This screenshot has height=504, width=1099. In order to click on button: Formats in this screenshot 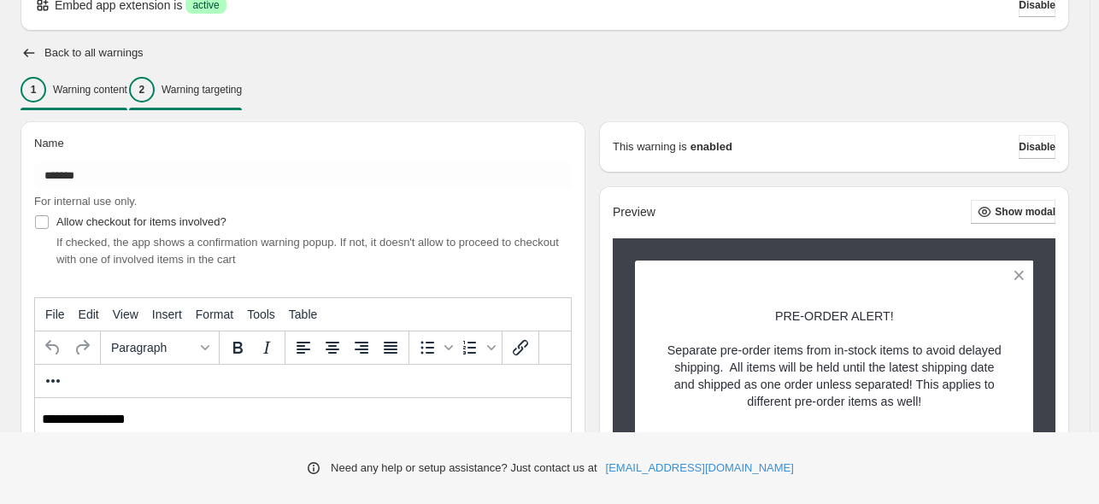, I will do `click(160, 348)`.